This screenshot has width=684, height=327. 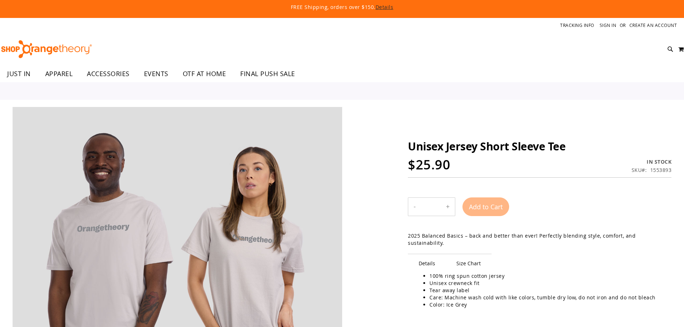 I want to click on li: 100% ring spun cotton jersey​, so click(x=547, y=276).